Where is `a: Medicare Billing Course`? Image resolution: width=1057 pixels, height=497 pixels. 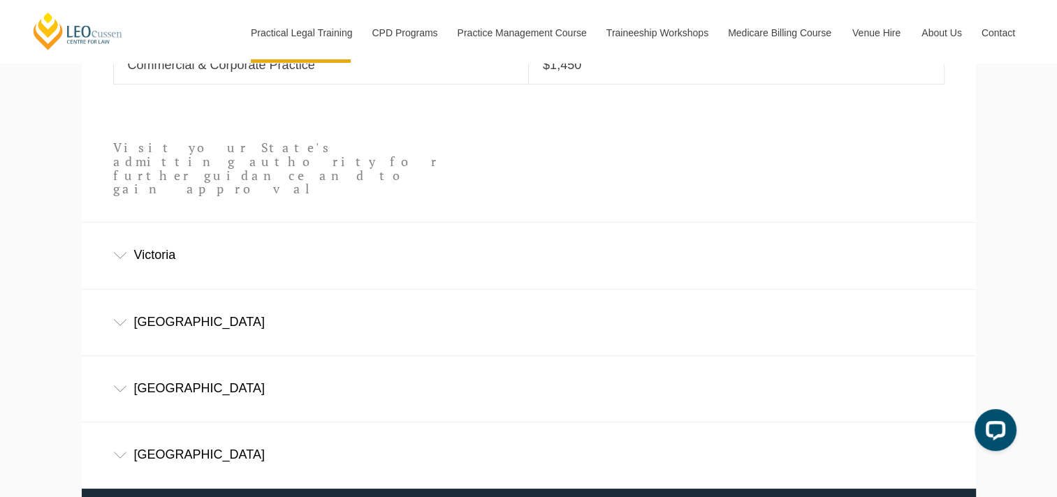 a: Medicare Billing Course is located at coordinates (779, 33).